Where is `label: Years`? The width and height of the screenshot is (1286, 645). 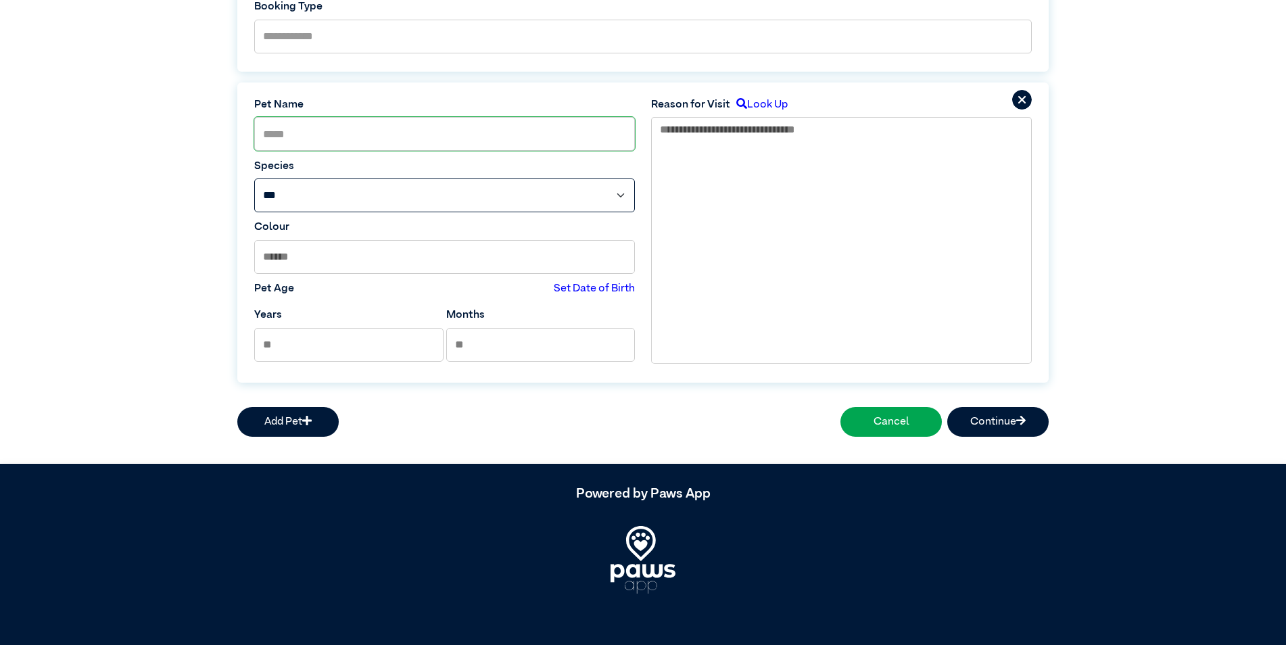 label: Years is located at coordinates (268, 315).